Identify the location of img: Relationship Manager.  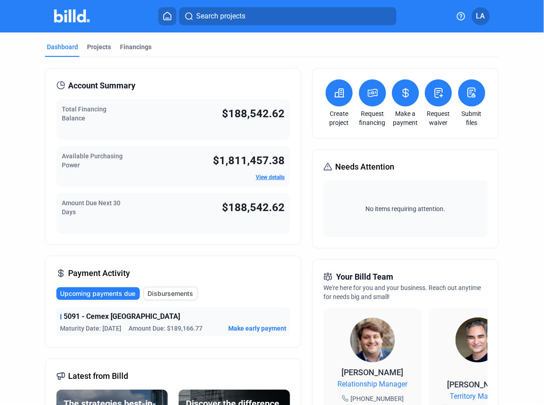
(373, 340).